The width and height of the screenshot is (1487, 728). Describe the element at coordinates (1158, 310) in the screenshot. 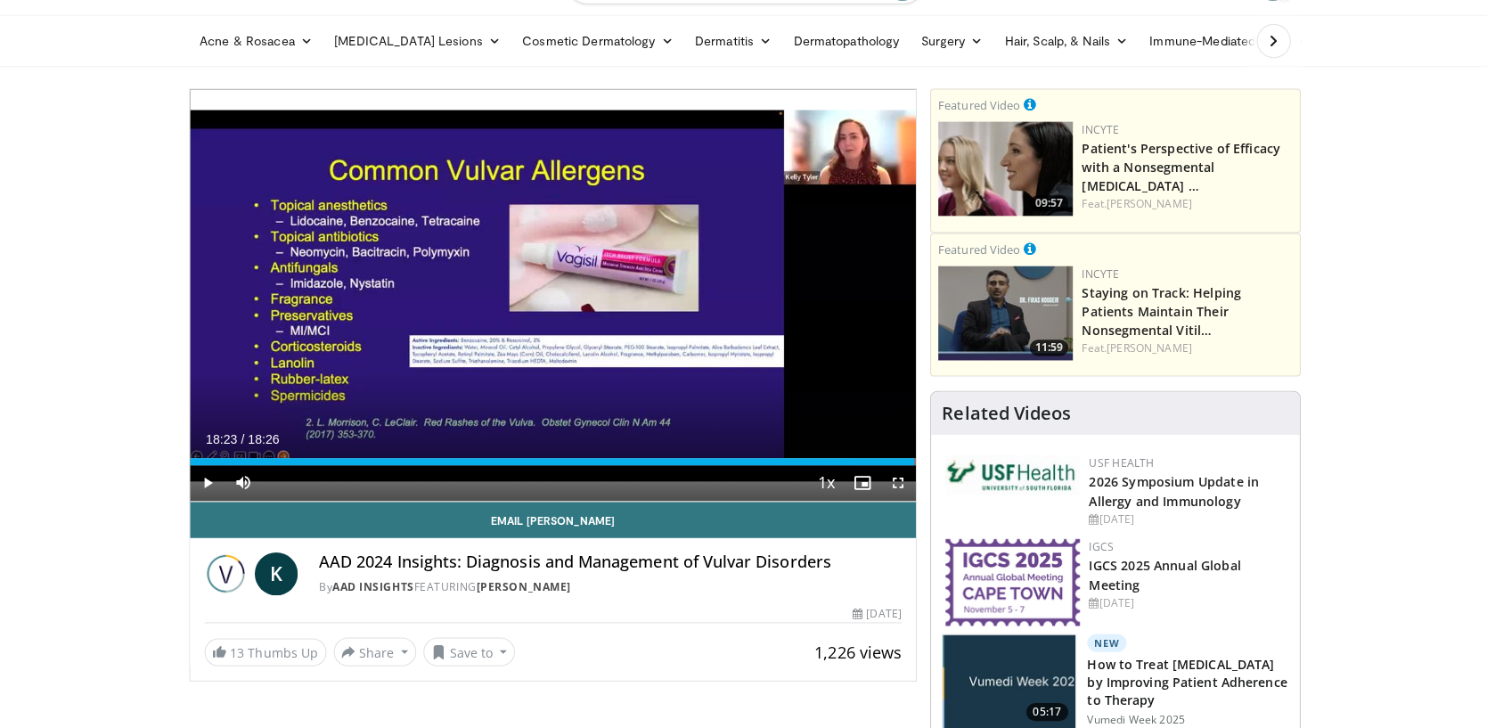

I see `a: Staying on Track: Helping Patients Maintain Their Nonsegmental Vitil…` at that location.